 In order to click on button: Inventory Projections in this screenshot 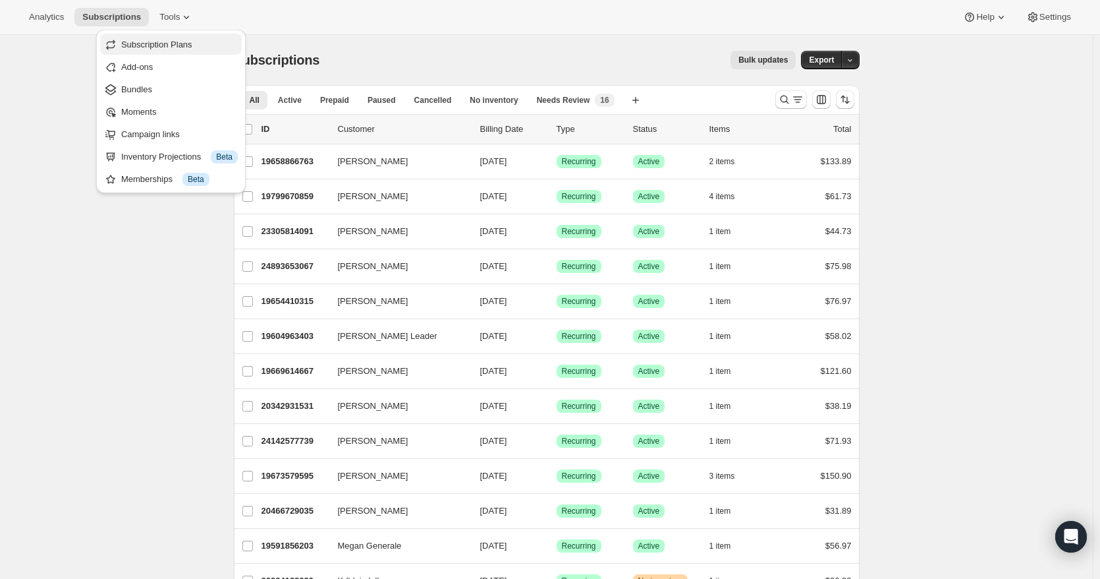, I will do `click(171, 156)`.